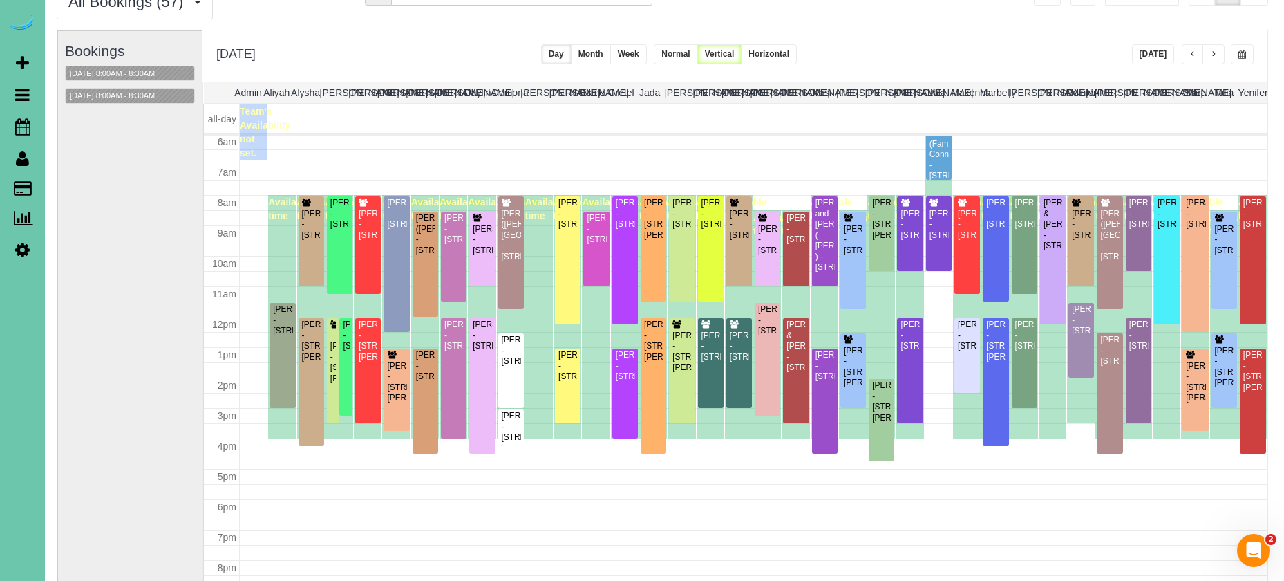 The width and height of the screenshot is (1284, 581). What do you see at coordinates (227, 172) in the screenshot?
I see `span: 7am` at bounding box center [227, 172].